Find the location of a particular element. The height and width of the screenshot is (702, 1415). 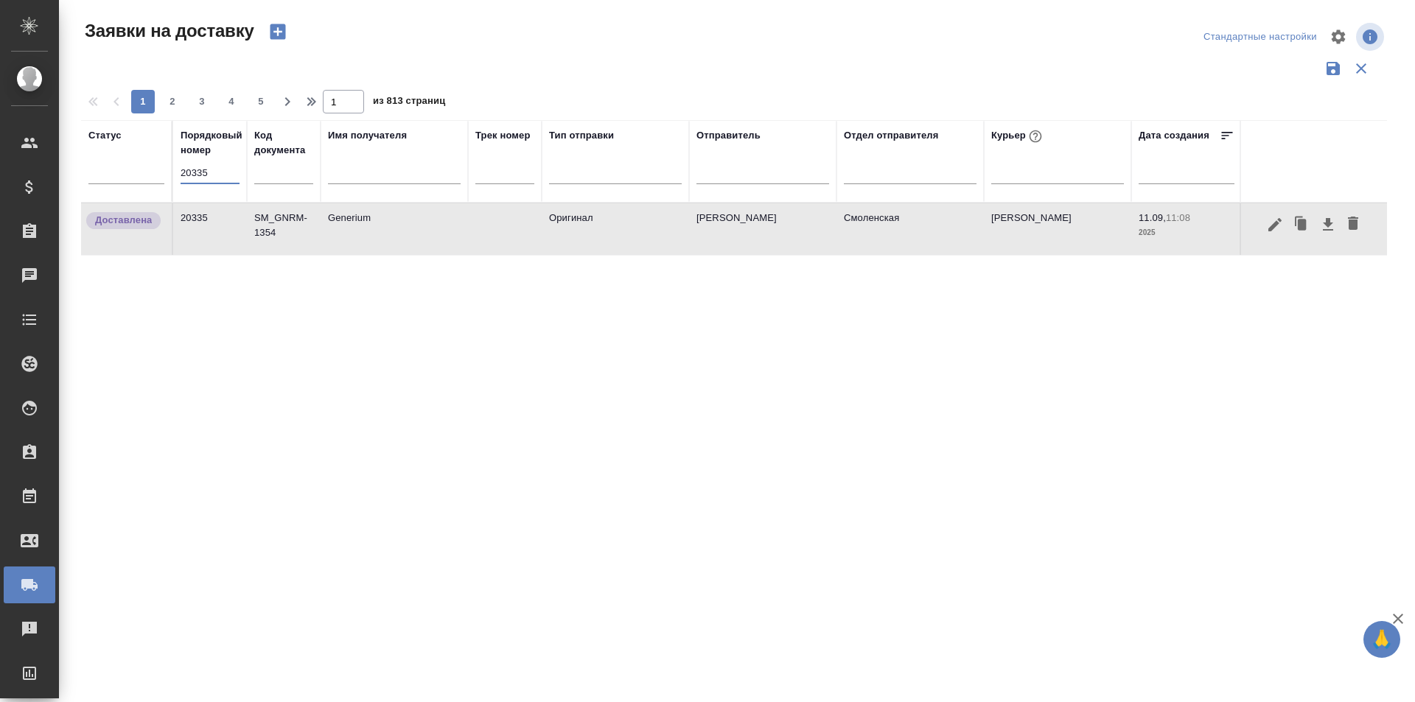

div: Документы доставлены, фактическая дата доставки проставиться автоматически is located at coordinates (125, 220).